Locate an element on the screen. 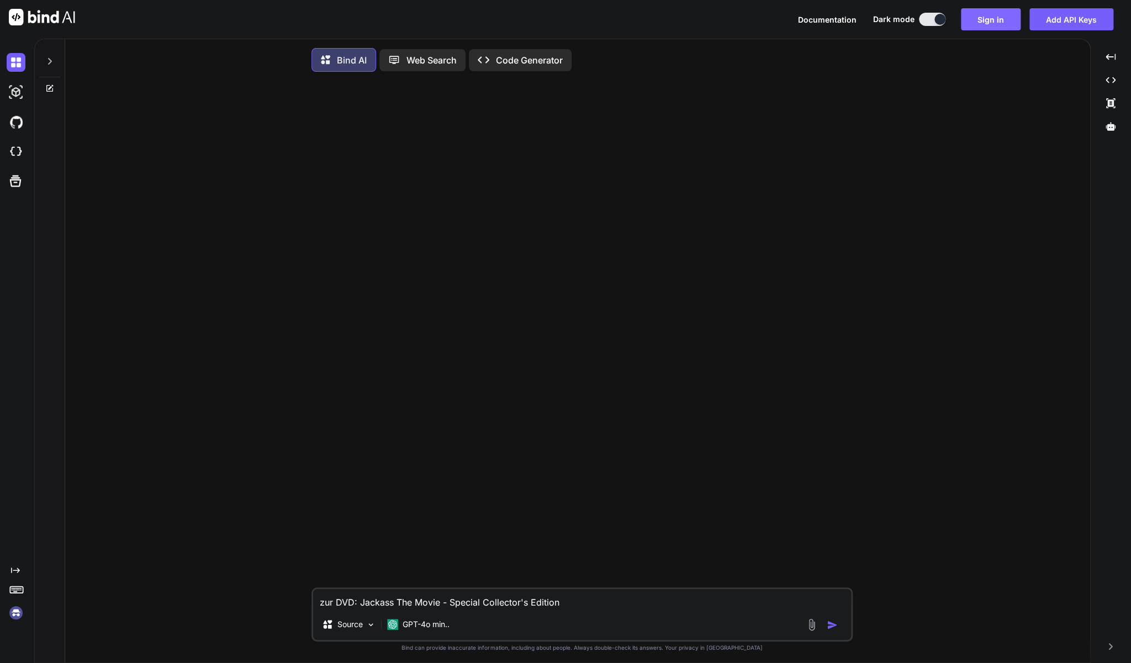 This screenshot has width=1131, height=663. img: cloudideIcon is located at coordinates (16, 152).